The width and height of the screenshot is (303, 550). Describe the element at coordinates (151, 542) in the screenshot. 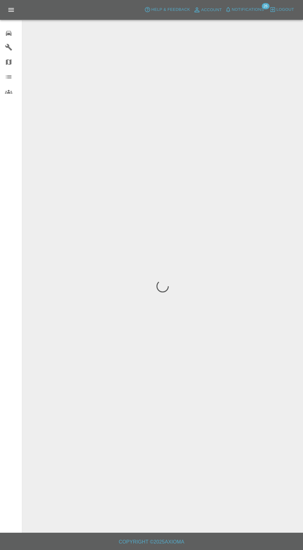

I see `h6: Copyright © 2025 Axioma` at that location.